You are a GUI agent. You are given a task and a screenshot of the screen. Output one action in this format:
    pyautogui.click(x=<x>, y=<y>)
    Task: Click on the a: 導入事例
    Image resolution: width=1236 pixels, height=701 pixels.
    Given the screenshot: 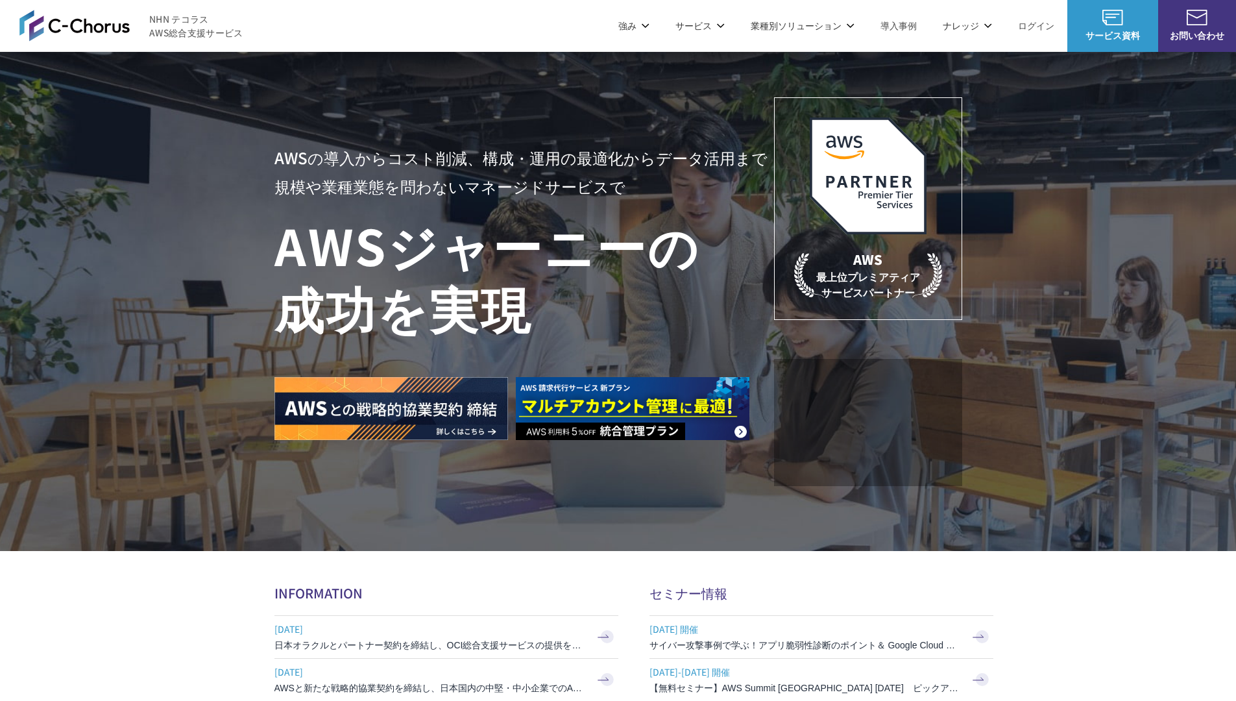 What is the action you would take?
    pyautogui.click(x=899, y=25)
    